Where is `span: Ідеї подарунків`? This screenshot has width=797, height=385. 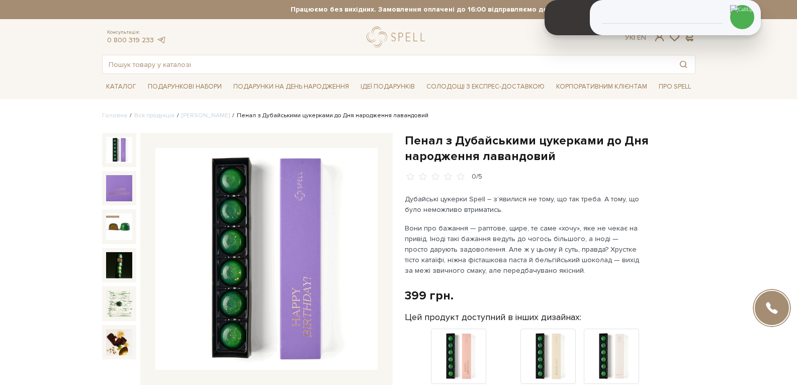
span: Ідеї подарунків is located at coordinates (388, 87).